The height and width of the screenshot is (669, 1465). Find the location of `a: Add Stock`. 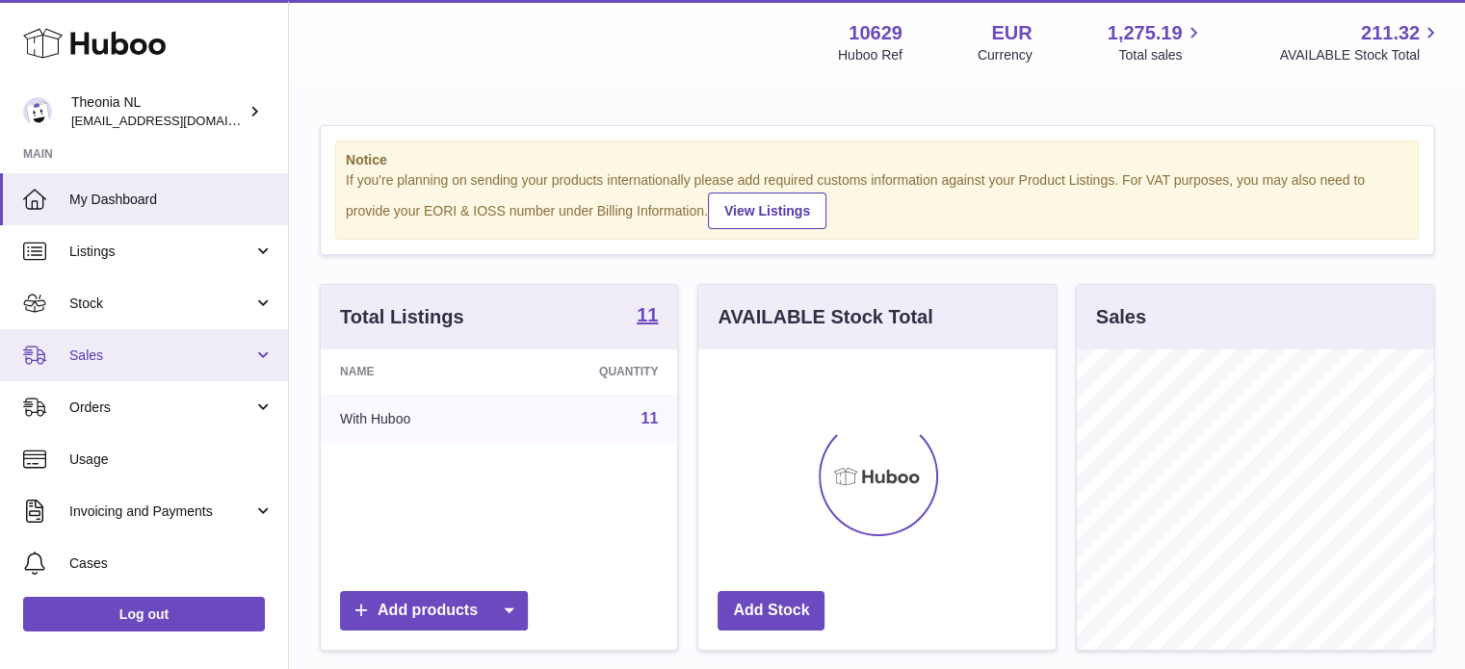

a: Add Stock is located at coordinates (770, 610).